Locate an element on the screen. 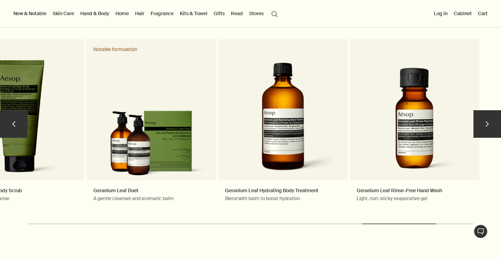 The height and width of the screenshot is (259, 501). button: Open search is located at coordinates (275, 13).